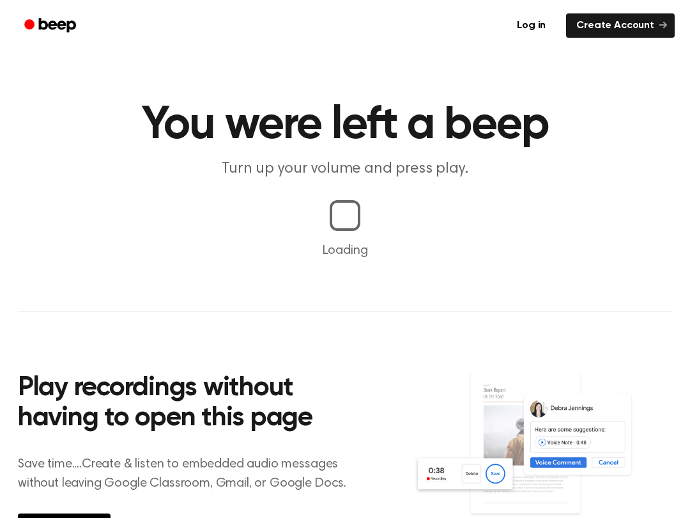  What do you see at coordinates (190, 474) in the screenshot?
I see `p: Save time....Create & listen to embedded audio messages without leaving Google Classroom, Gmail, ...` at bounding box center [190, 474].